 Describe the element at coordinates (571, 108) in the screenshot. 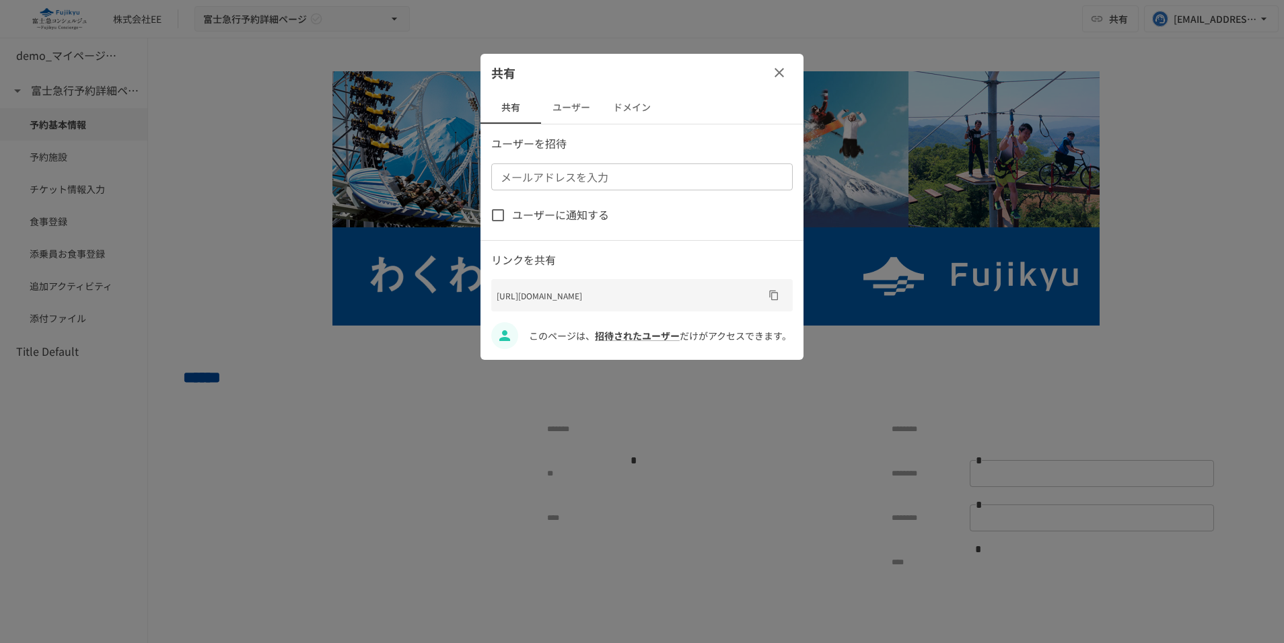

I see `button: ユーザー` at that location.